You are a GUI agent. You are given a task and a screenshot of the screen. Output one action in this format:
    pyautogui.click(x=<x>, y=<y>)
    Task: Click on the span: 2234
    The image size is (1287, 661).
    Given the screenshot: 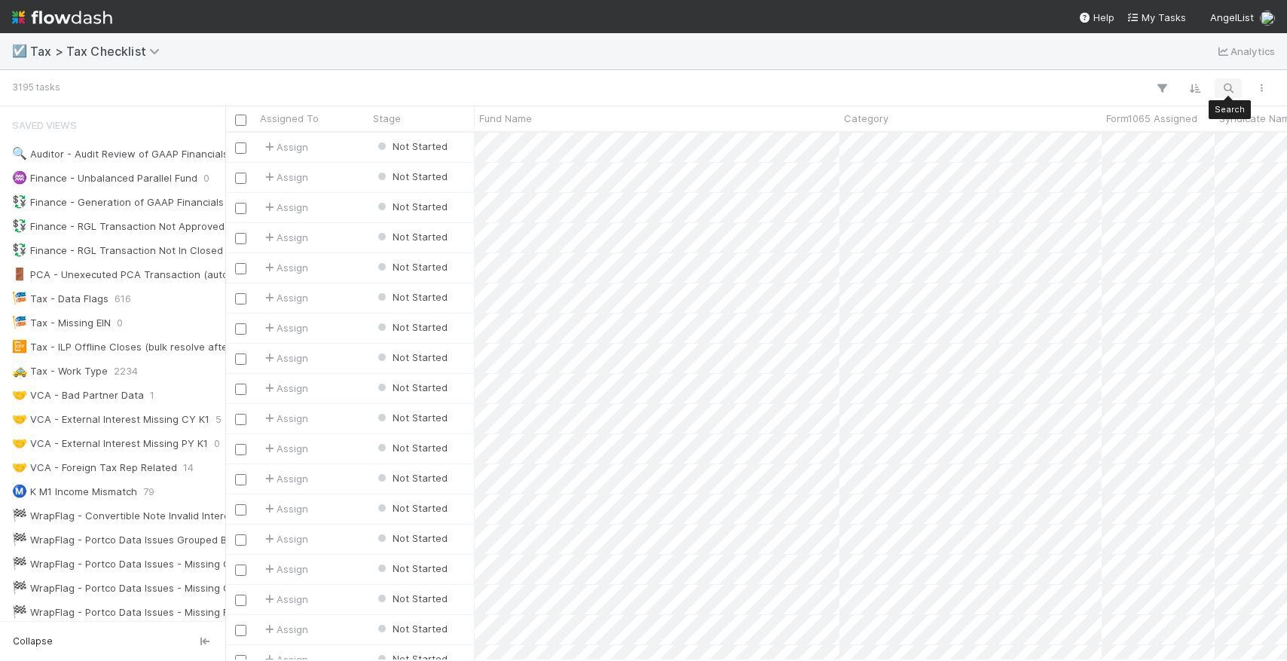 What is the action you would take?
    pyautogui.click(x=126, y=371)
    